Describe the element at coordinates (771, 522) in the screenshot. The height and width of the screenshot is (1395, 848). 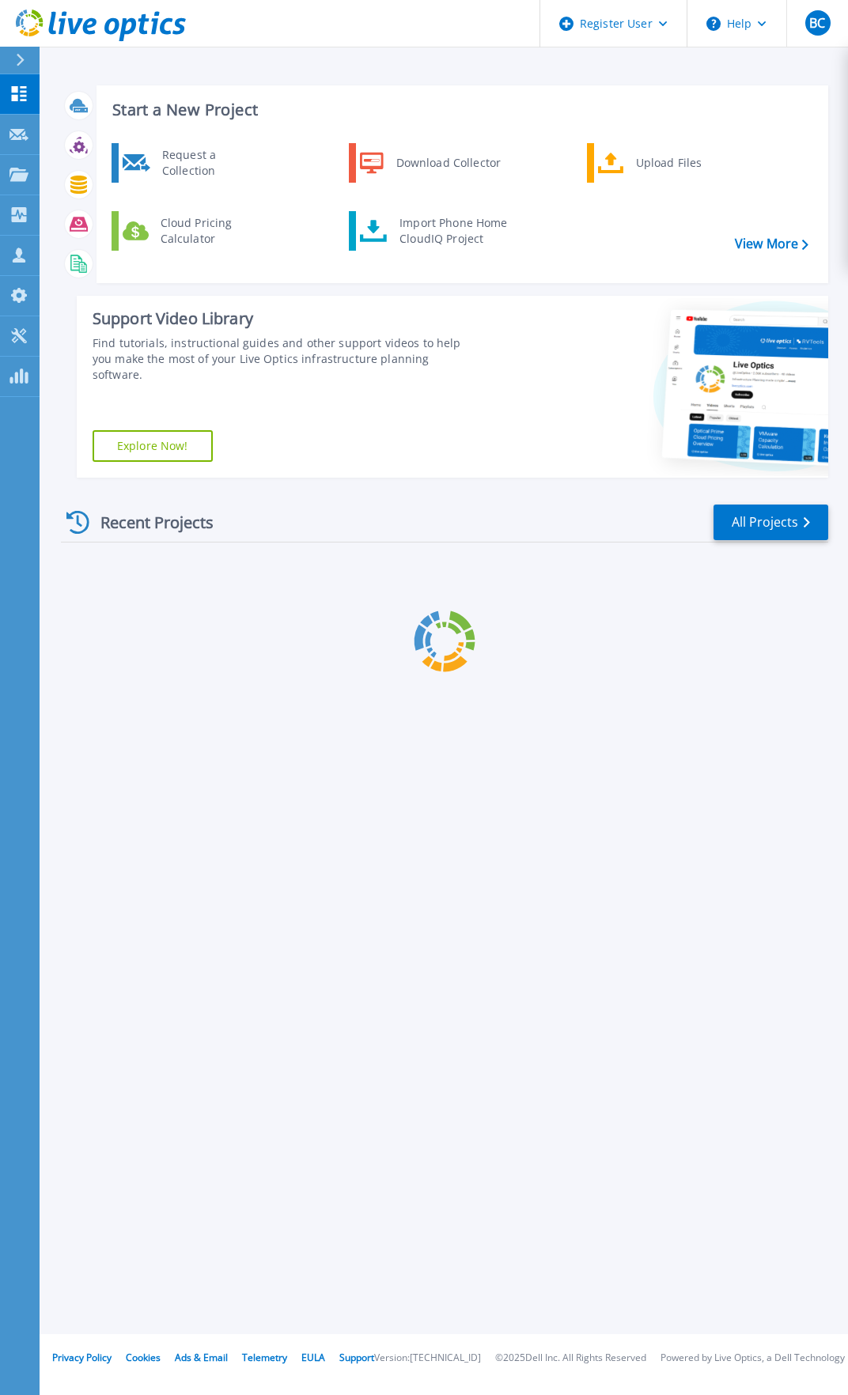
I see `a: All Projects` at that location.